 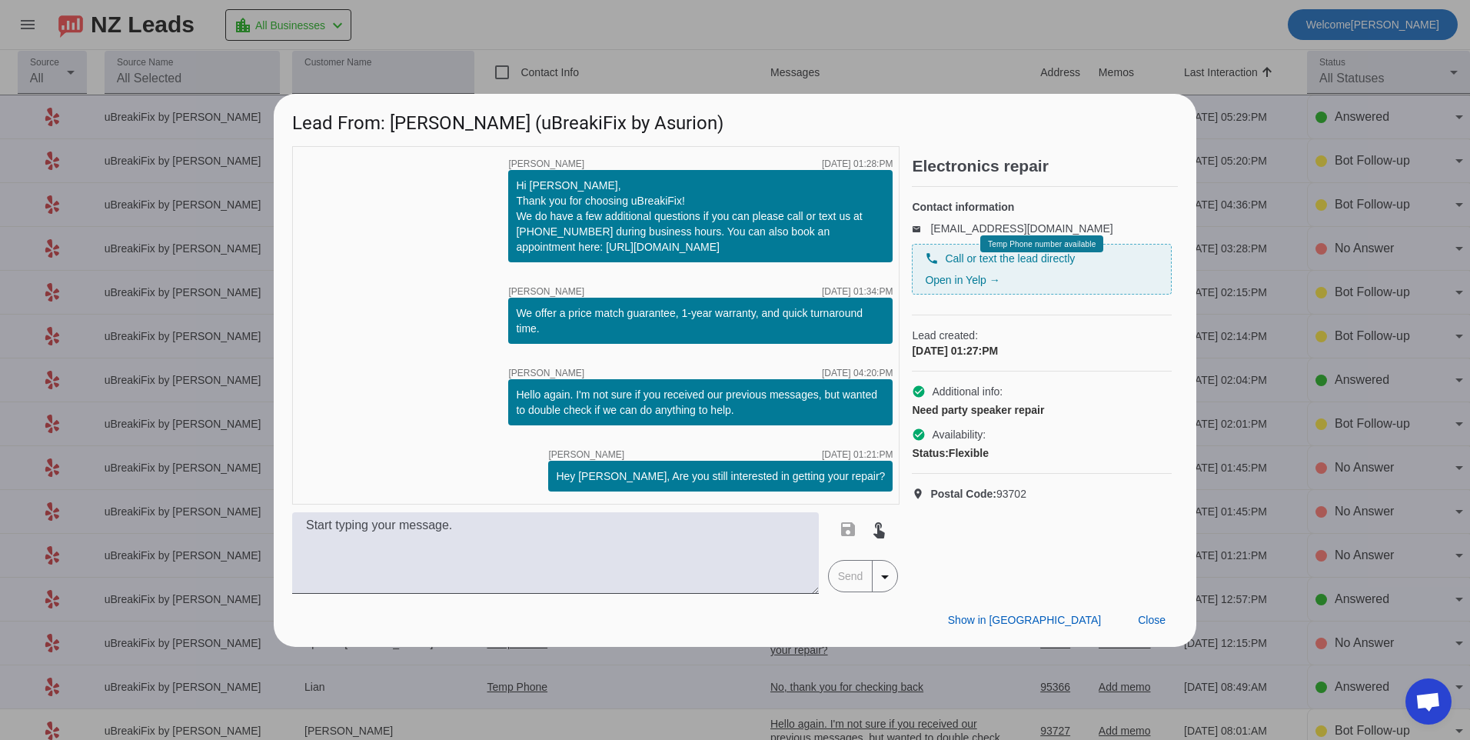 I want to click on mat-icon: touch_app, so click(x=879, y=529).